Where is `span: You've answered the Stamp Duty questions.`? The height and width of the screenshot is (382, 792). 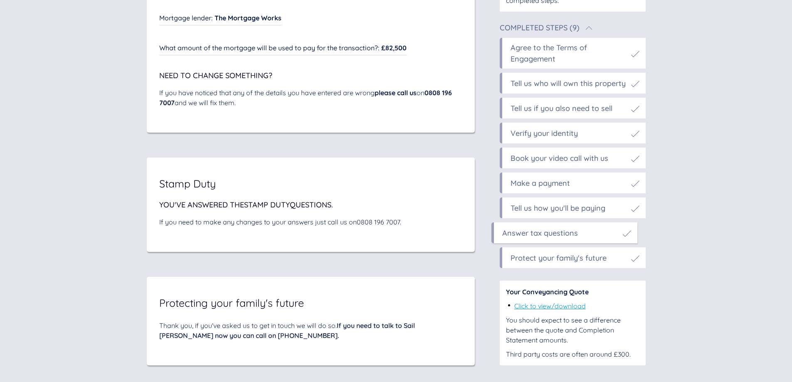
span: You've answered the Stamp Duty questions. is located at coordinates (246, 205).